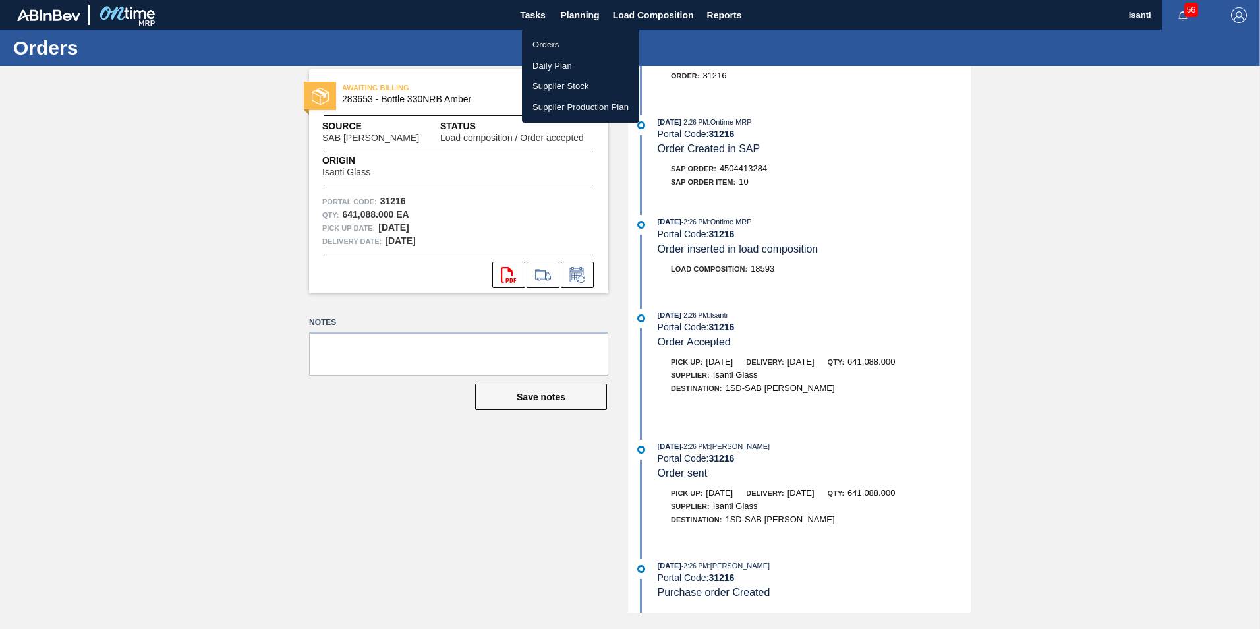 The height and width of the screenshot is (629, 1260). I want to click on li: Supplier Production Plan, so click(581, 107).